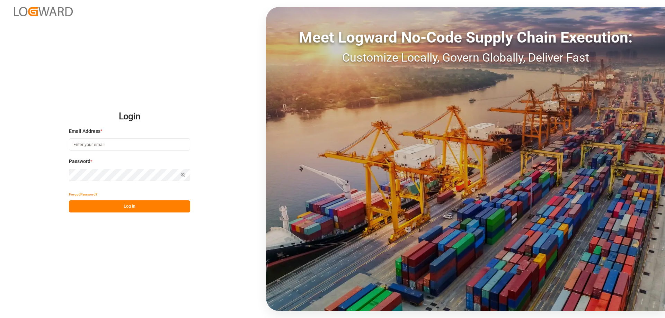 The image size is (665, 318). What do you see at coordinates (129, 206) in the screenshot?
I see `button: Log In` at bounding box center [129, 206].